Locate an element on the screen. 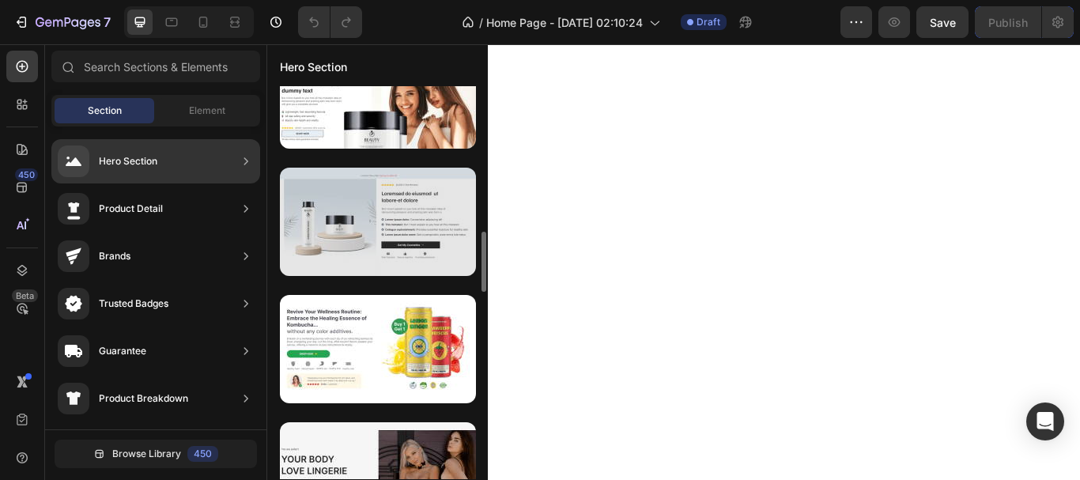 This screenshot has height=480, width=1080. div: Trusted Badges is located at coordinates (134, 304).